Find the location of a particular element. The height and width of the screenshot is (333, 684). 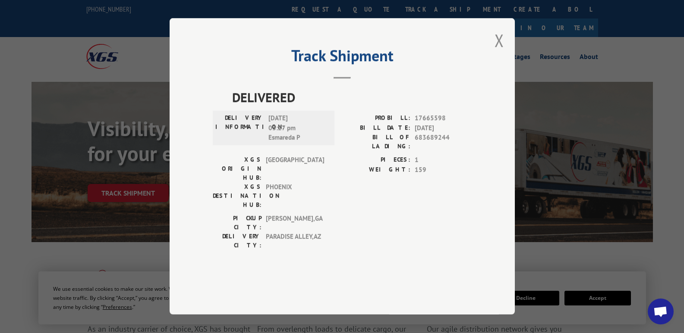

label: PROBILL: is located at coordinates (376, 119).